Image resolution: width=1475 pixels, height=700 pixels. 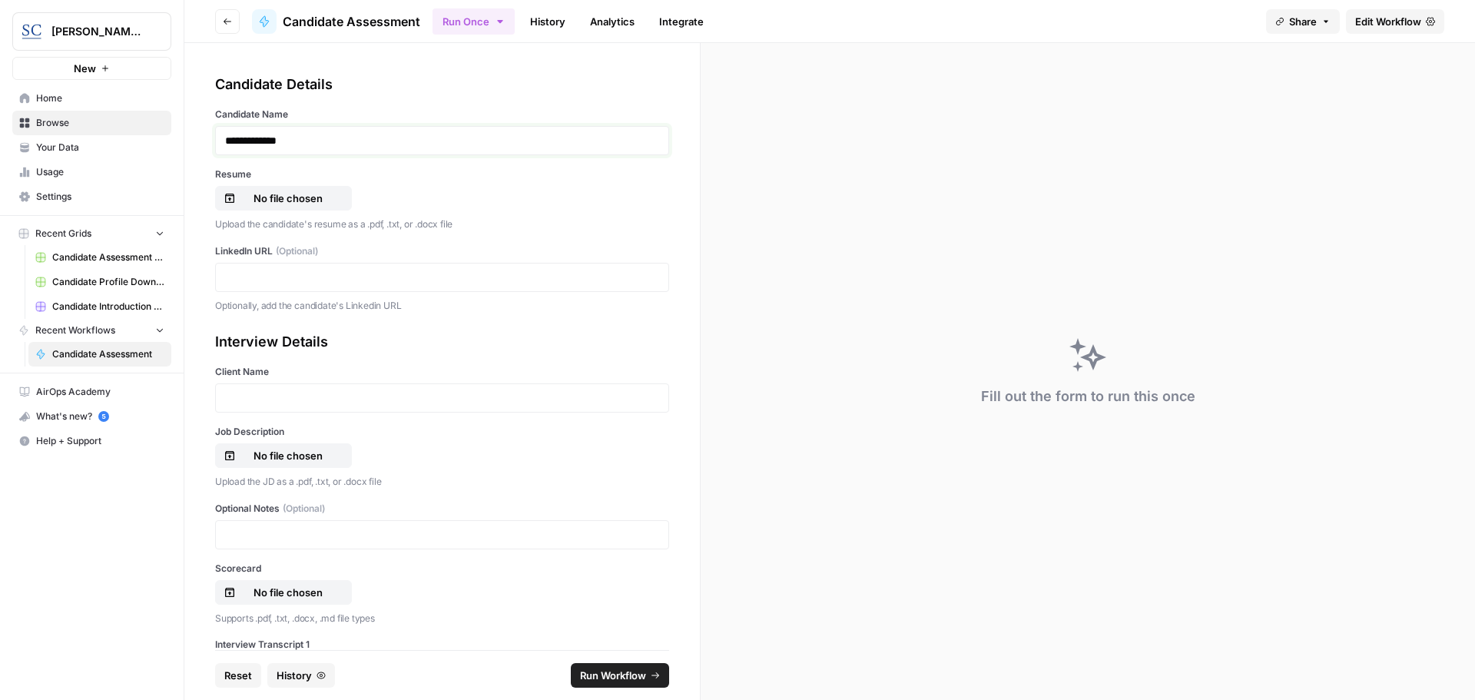 I want to click on span: Your Data, so click(x=100, y=147).